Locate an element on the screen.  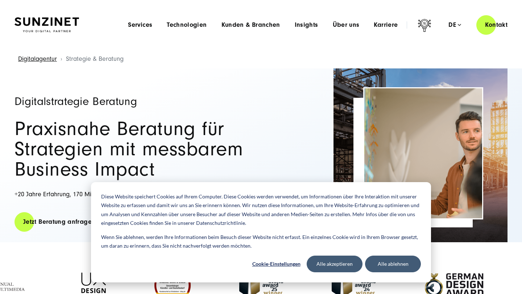
span: Strategie & Beratung is located at coordinates (95, 59).